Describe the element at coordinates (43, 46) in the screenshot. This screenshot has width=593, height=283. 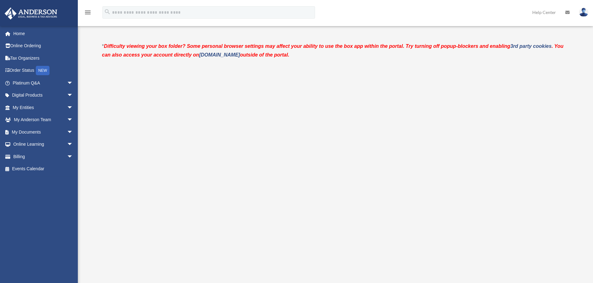
I see `a: Online Ordering` at that location.